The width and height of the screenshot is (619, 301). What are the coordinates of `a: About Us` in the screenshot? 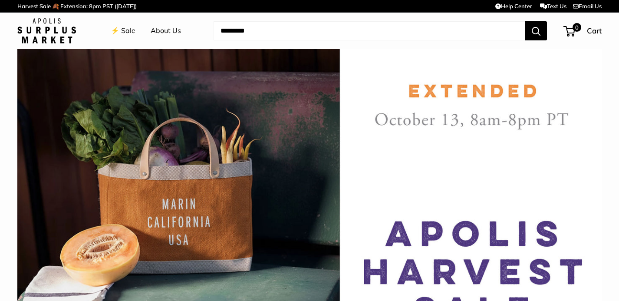 It's located at (166, 31).